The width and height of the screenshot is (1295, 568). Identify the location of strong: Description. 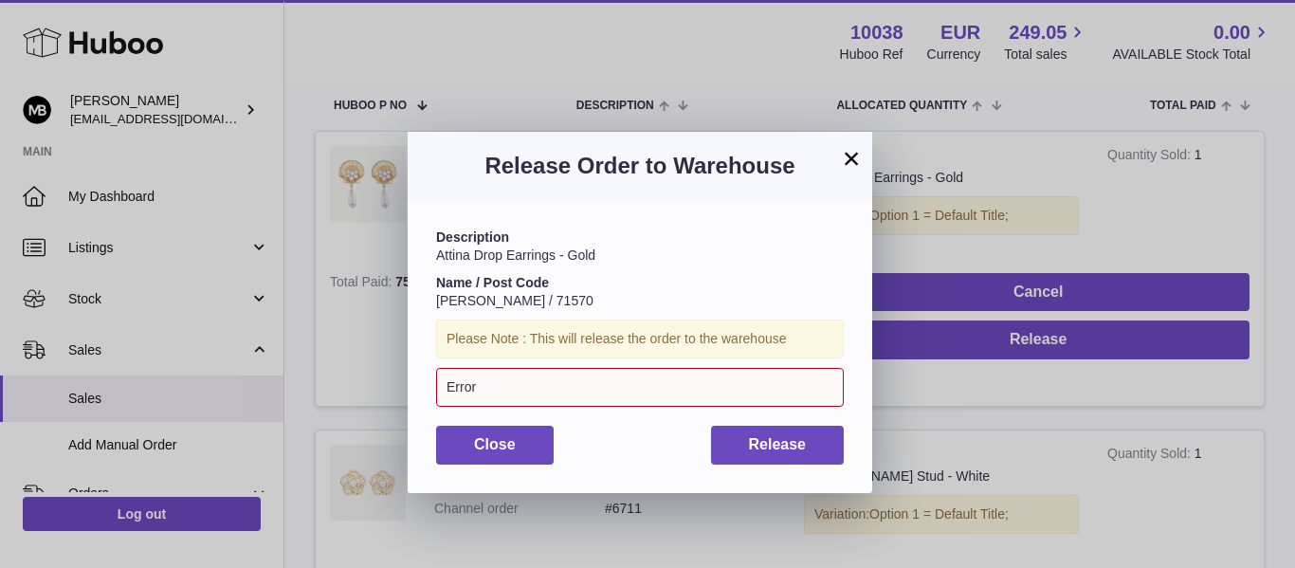
(472, 237).